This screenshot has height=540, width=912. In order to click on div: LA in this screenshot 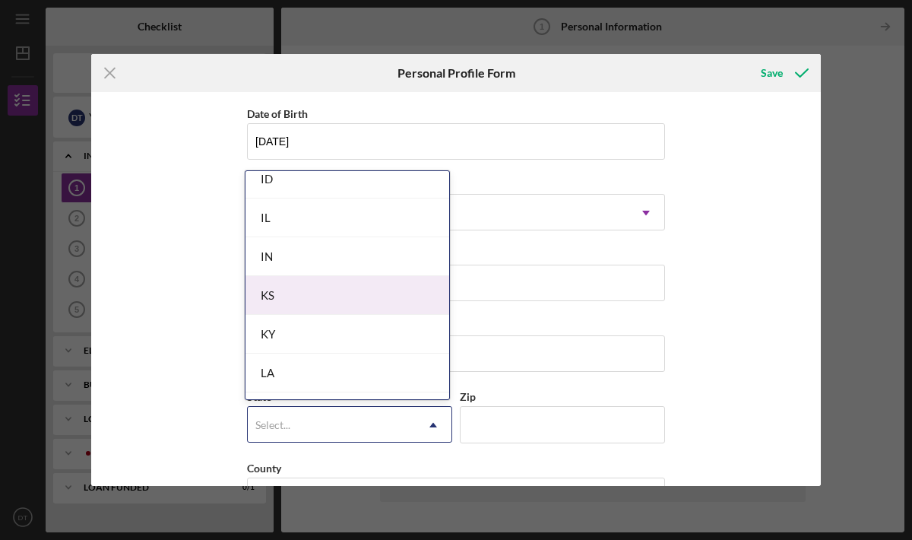, I will do `click(347, 372)`.